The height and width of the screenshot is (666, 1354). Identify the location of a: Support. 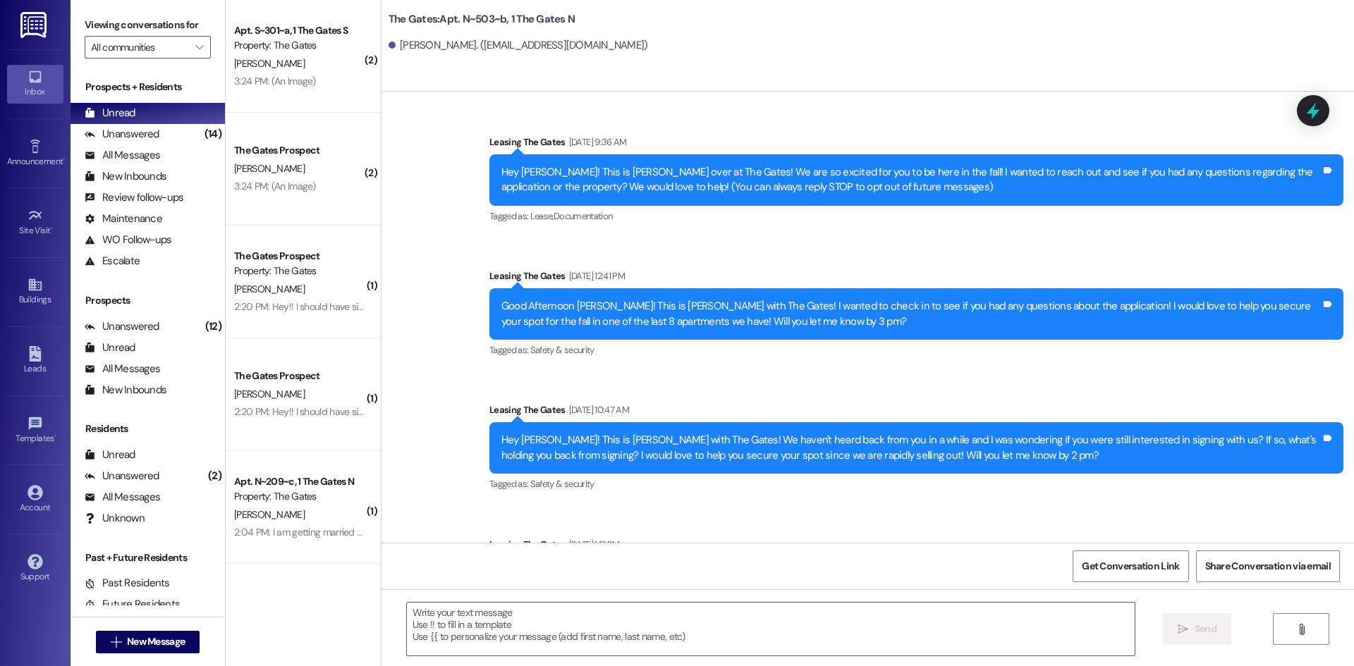
(35, 569).